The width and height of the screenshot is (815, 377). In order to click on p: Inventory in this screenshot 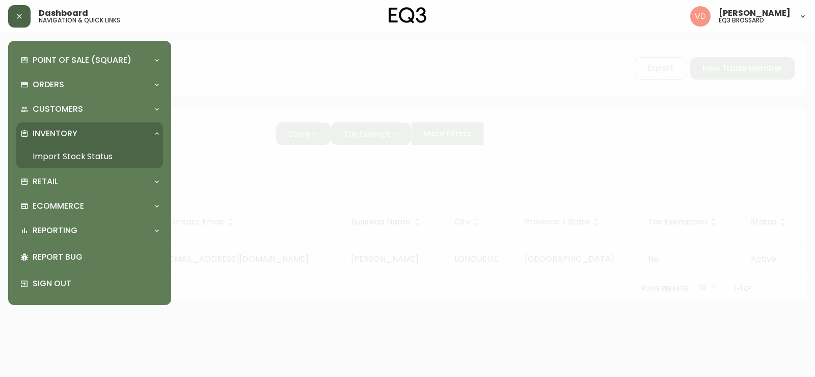, I will do `click(55, 133)`.